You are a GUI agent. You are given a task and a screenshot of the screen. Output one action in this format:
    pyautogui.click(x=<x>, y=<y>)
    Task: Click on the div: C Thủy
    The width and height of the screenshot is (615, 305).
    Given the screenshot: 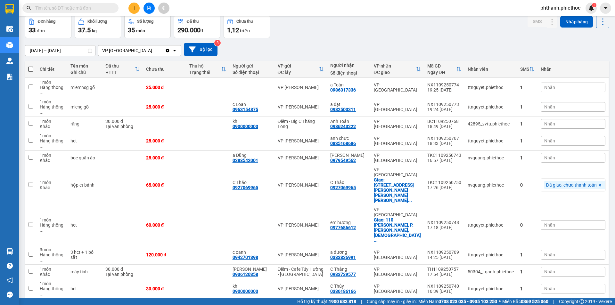 What is the action you would take?
    pyautogui.click(x=349, y=286)
    